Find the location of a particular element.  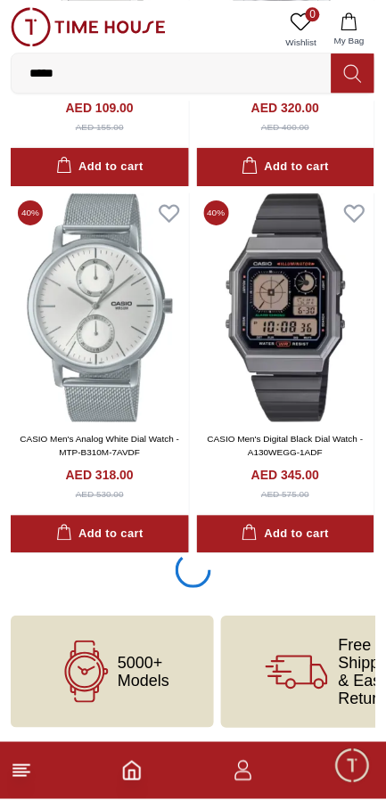

div: AED 155.00 is located at coordinates (100, 127).